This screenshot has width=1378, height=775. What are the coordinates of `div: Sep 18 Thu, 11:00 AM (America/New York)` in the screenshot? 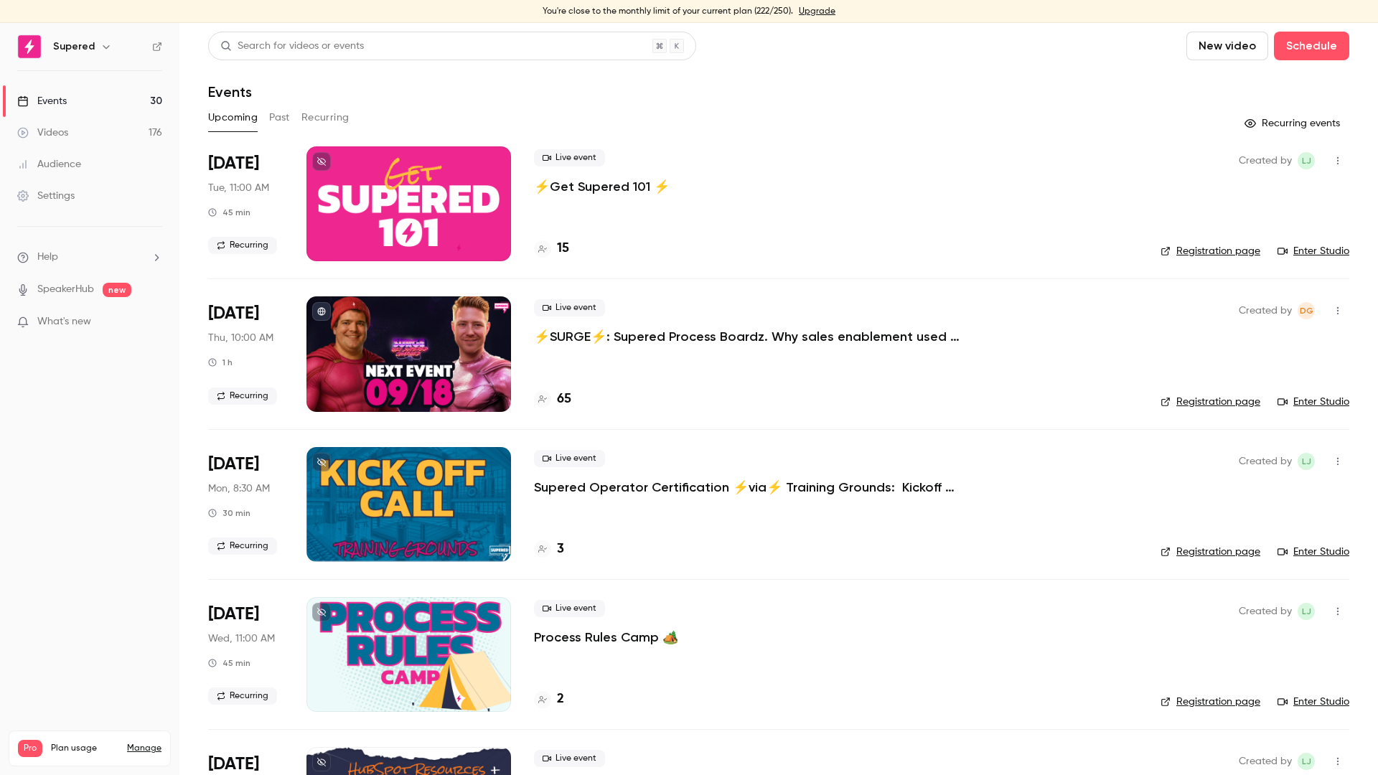 It's located at (246, 354).